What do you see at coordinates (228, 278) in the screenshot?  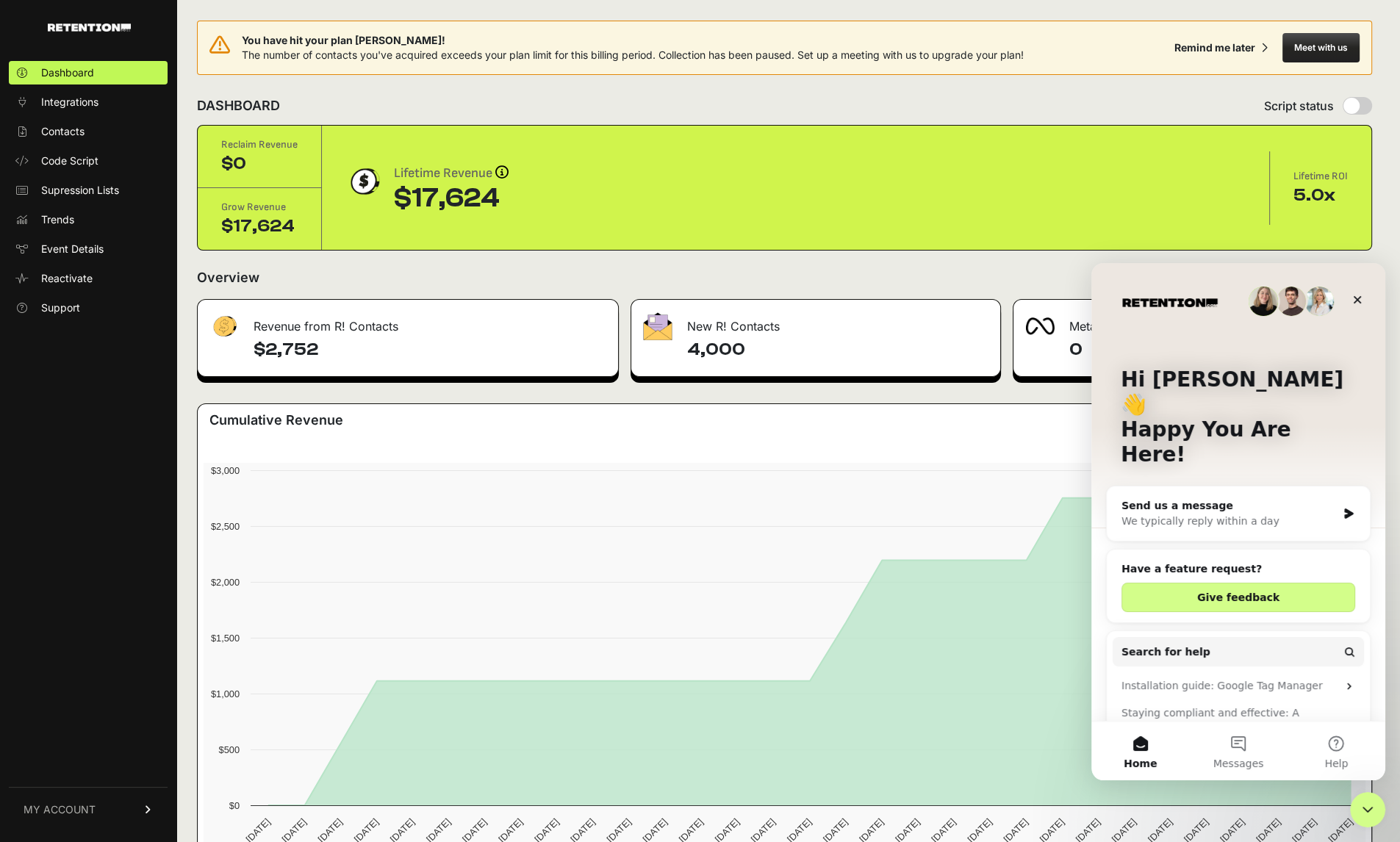 I see `h2: Overview` at bounding box center [228, 278].